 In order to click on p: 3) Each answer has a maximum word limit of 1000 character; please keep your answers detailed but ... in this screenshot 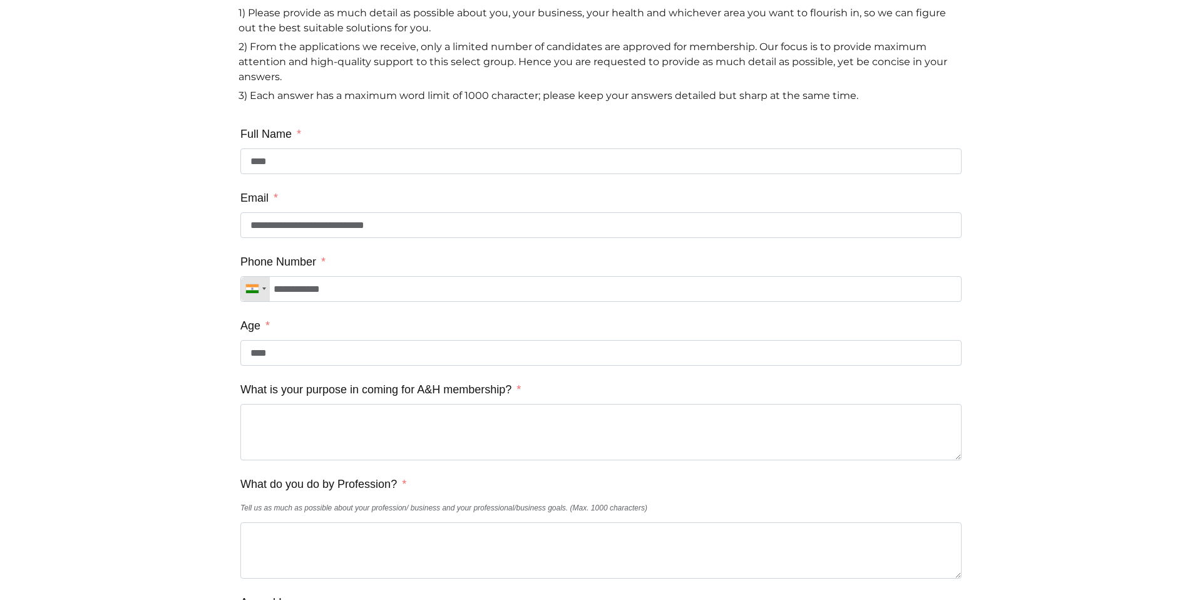, I will do `click(601, 98)`.